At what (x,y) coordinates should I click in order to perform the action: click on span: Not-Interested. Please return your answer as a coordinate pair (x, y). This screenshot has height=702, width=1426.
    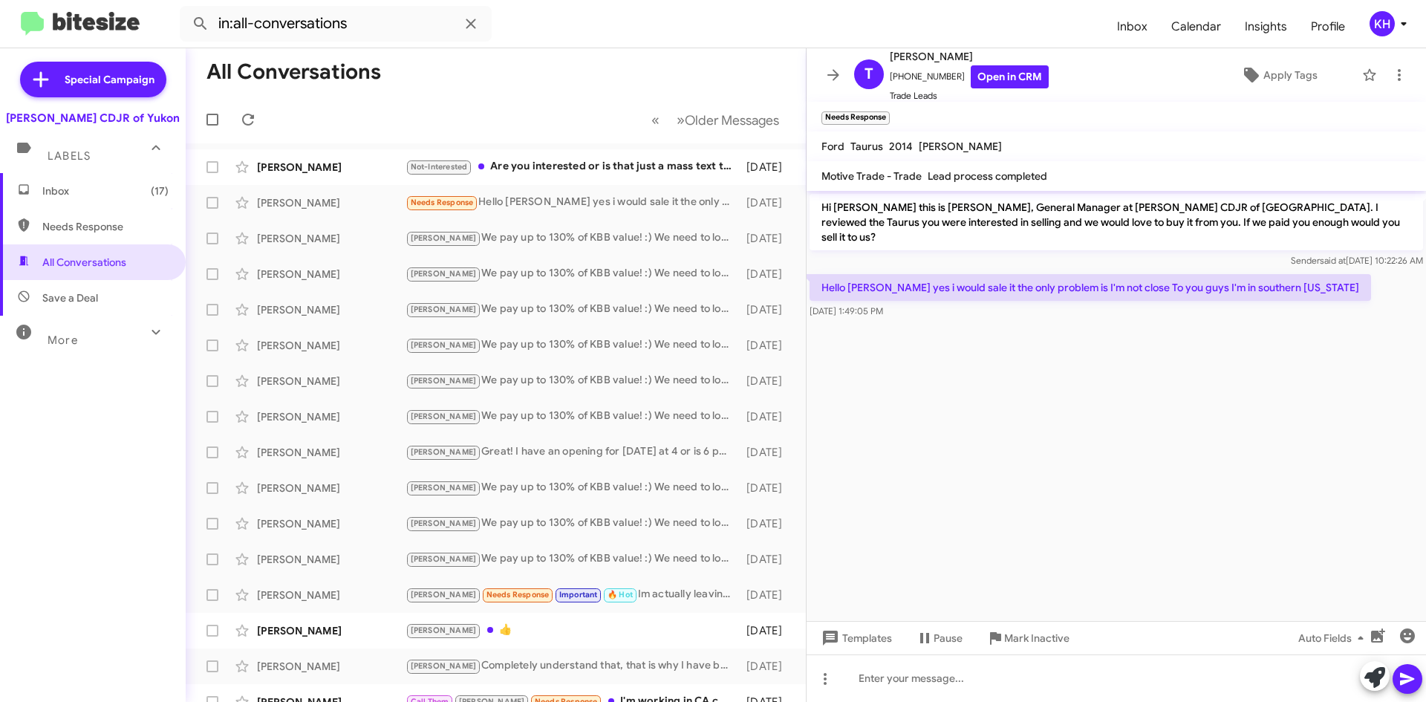
    Looking at the image, I should click on (439, 166).